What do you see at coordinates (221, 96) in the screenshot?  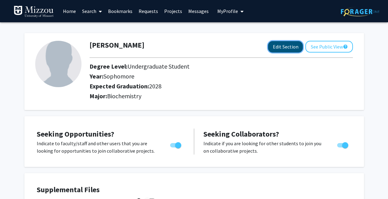 I see `h2: Major:` at bounding box center [221, 96].